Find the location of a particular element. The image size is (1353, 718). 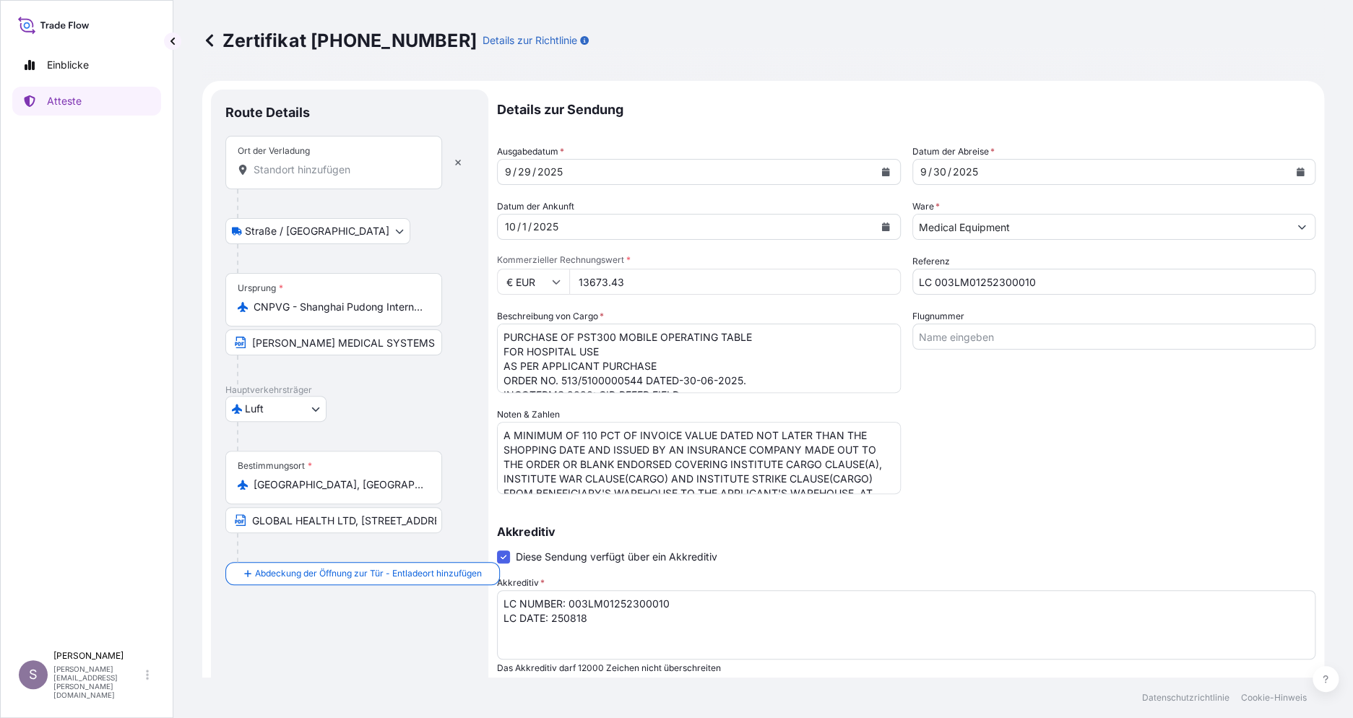

font: Beschreibung von Cargo is located at coordinates (547, 316).